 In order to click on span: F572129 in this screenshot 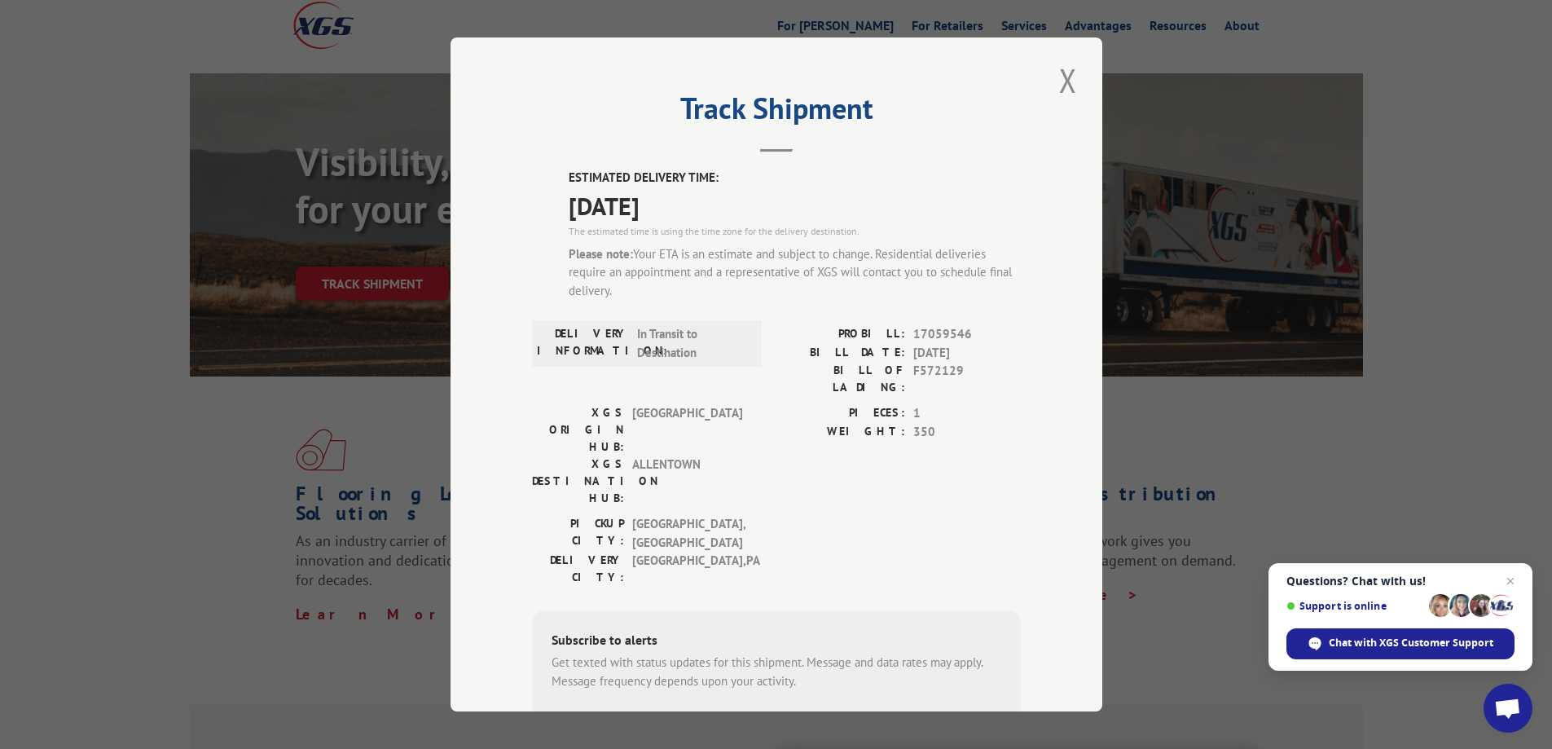, I will do `click(967, 379)`.